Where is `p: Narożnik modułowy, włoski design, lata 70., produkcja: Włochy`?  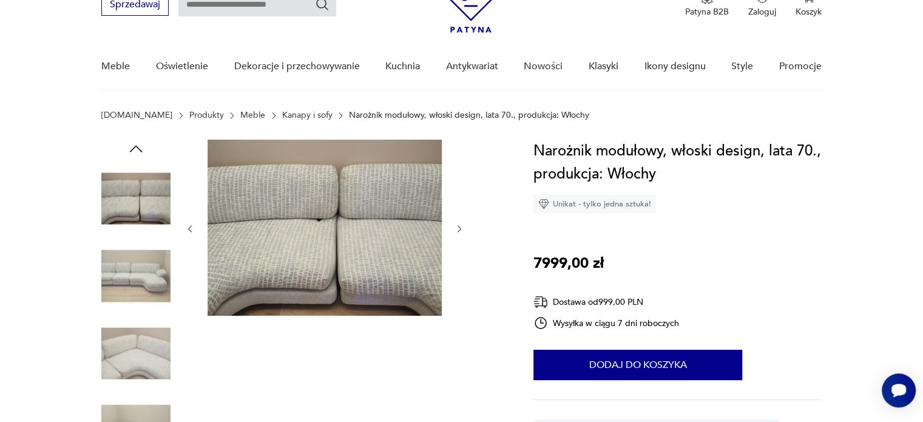
p: Narożnik modułowy, włoski design, lata 70., produkcja: Włochy is located at coordinates (469, 115).